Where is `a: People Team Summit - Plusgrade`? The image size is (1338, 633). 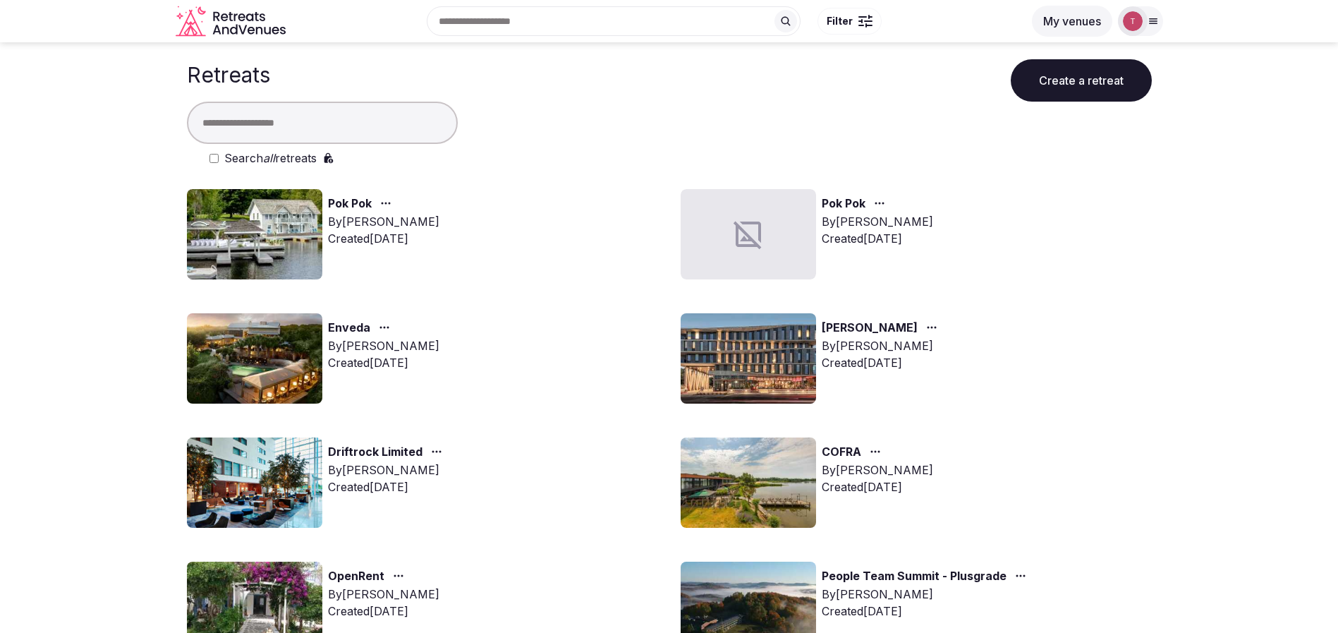
a: People Team Summit - Plusgrade is located at coordinates (914, 576).